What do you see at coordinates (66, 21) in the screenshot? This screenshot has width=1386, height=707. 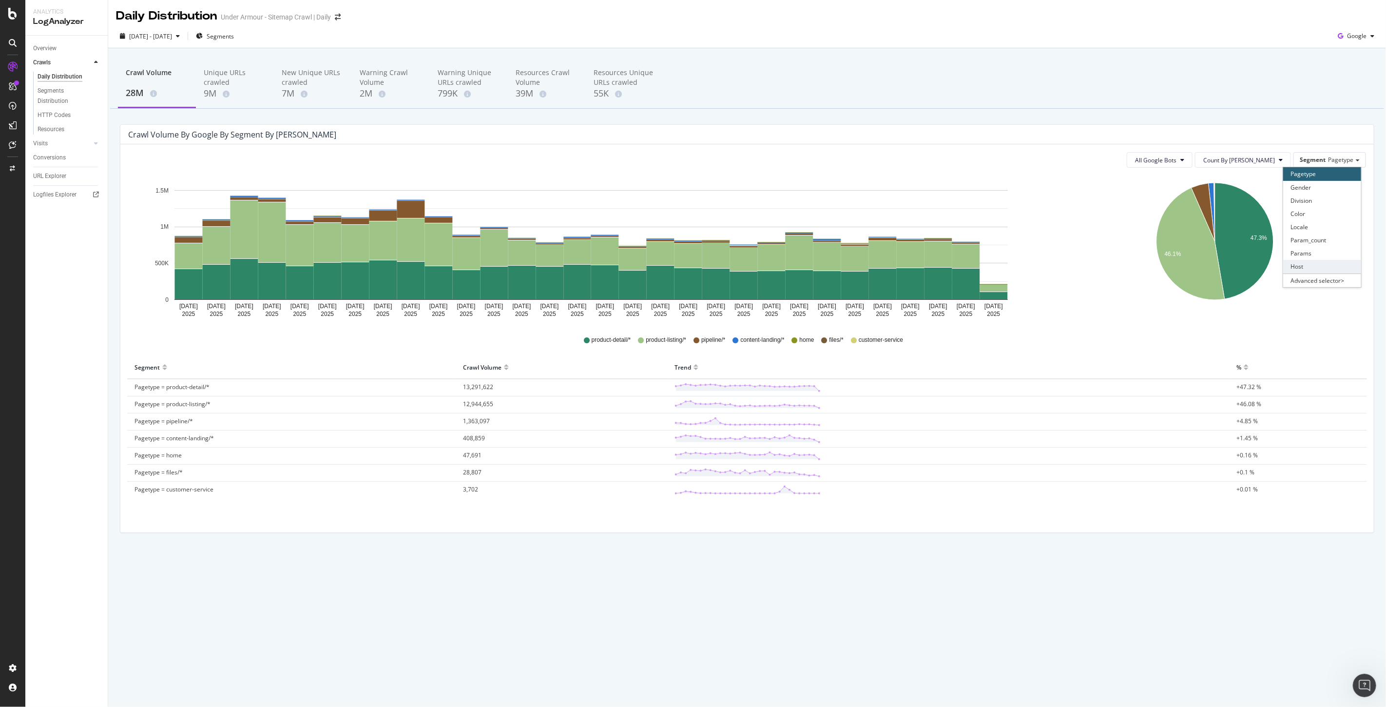 I see `div: LogAnalyzer` at bounding box center [66, 21].